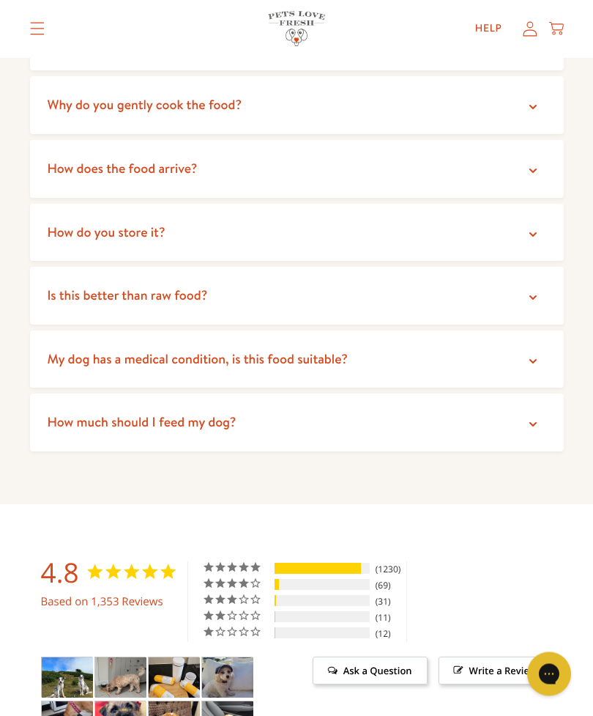 The image size is (593, 716). Describe the element at coordinates (228, 678) in the screenshot. I see `img: Taster Pack - Adult - Customer Photo From michael keeley` at that location.